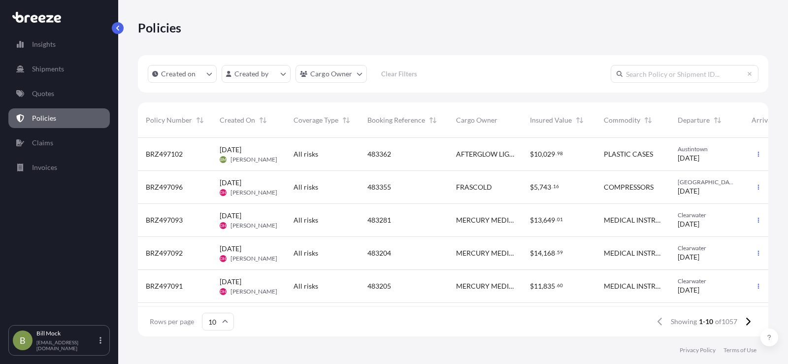  Describe the element at coordinates (399, 74) in the screenshot. I see `p: Clear Filters` at that location.